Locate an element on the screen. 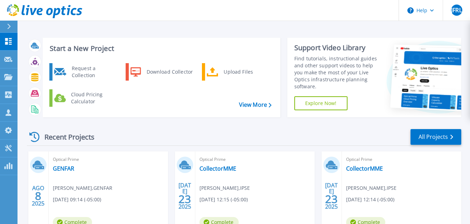 This screenshot has height=224, width=470. a: Upload Files is located at coordinates (237, 72).